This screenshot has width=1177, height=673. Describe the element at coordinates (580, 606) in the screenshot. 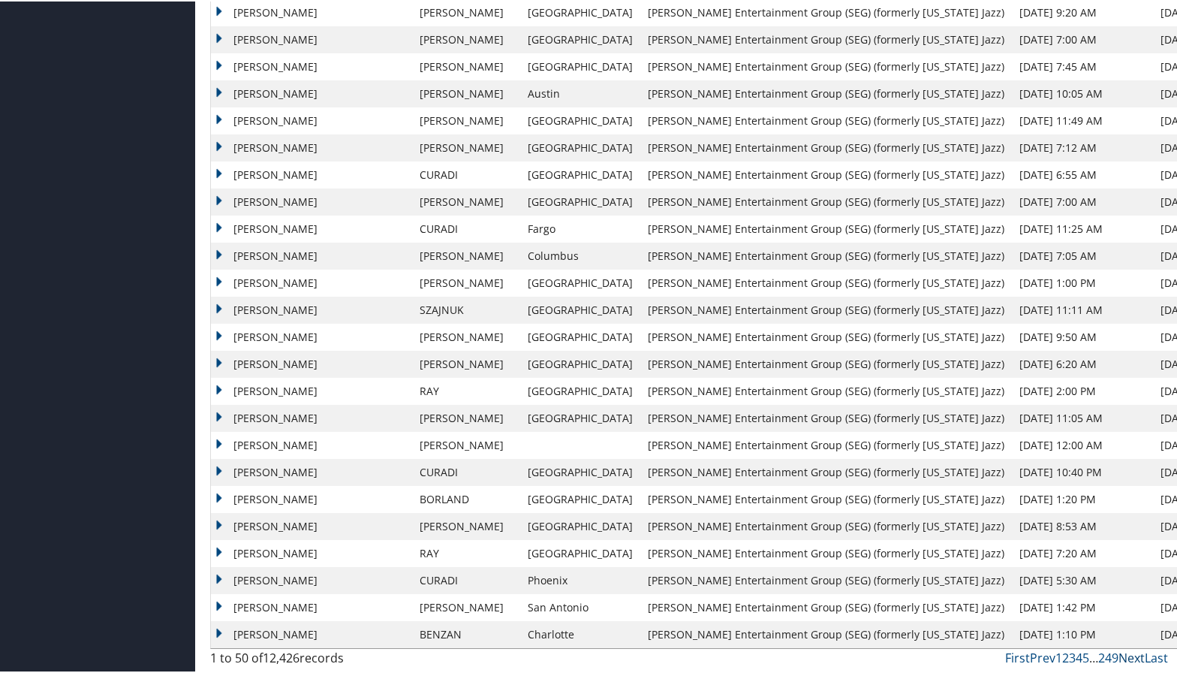

I see `td: San Antonio` at that location.